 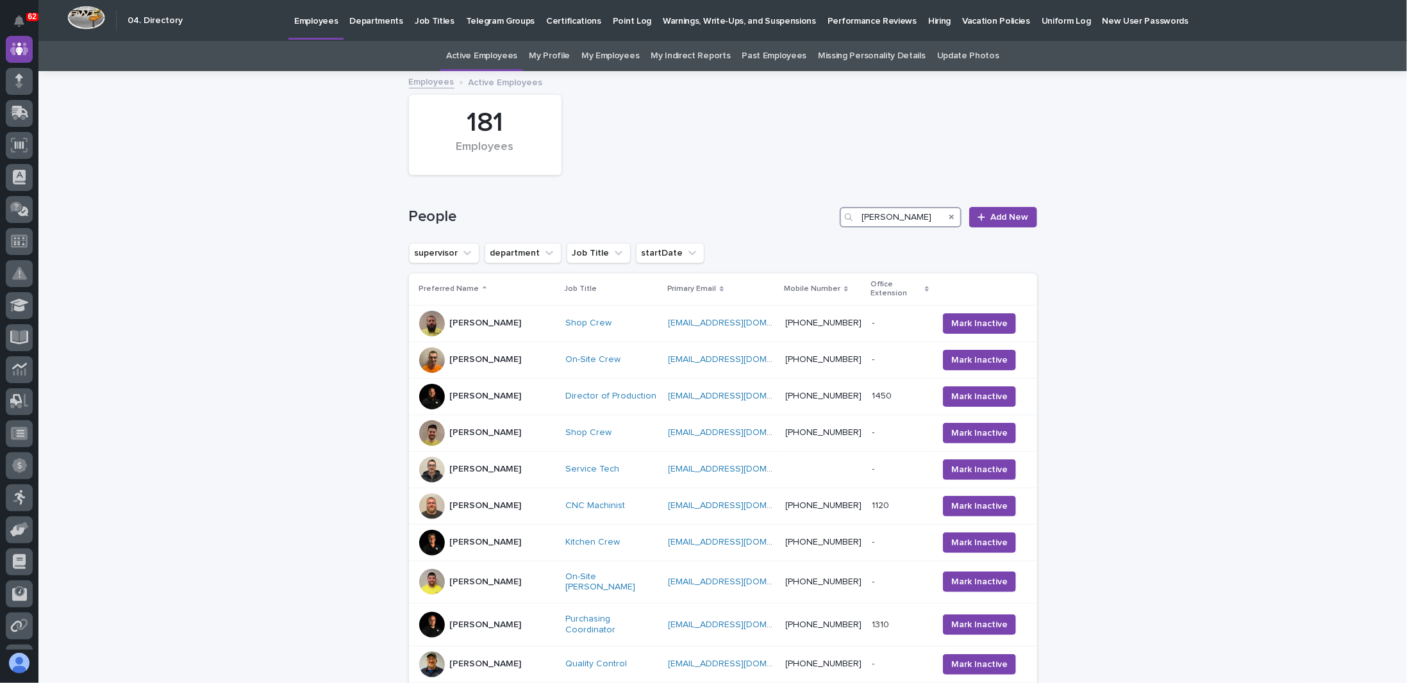 I want to click on div: 181, so click(x=485, y=123).